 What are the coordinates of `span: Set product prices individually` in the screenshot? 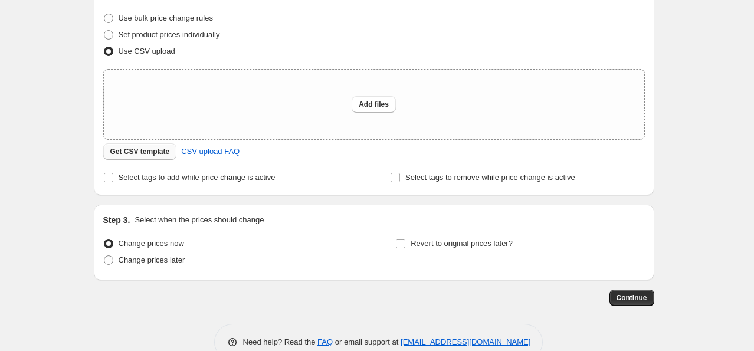 It's located at (169, 34).